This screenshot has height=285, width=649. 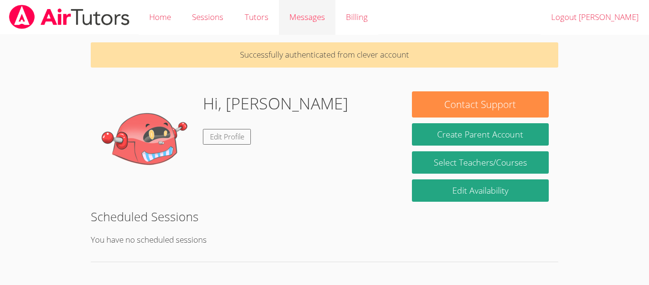 What do you see at coordinates (324, 216) in the screenshot?
I see `h2: Scheduled Sessions` at bounding box center [324, 216].